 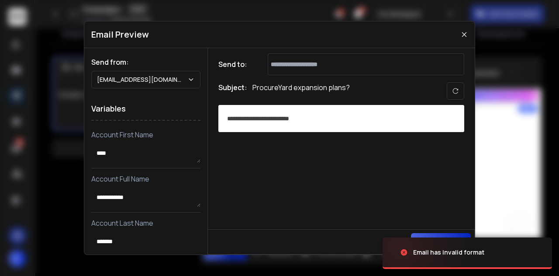 What do you see at coordinates (146, 223) in the screenshot?
I see `p: Account Last Name` at bounding box center [146, 223].